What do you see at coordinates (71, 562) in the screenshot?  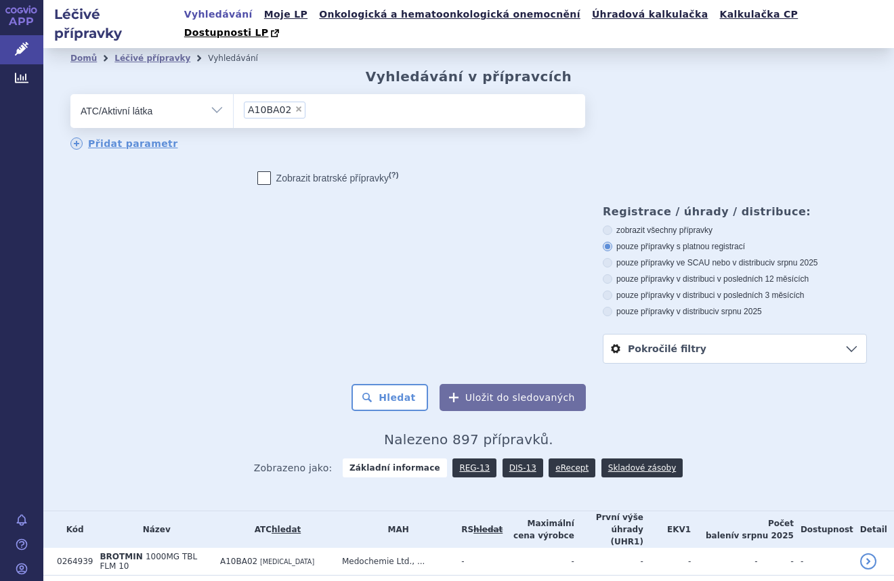 I see `td: 0264939` at bounding box center [71, 562].